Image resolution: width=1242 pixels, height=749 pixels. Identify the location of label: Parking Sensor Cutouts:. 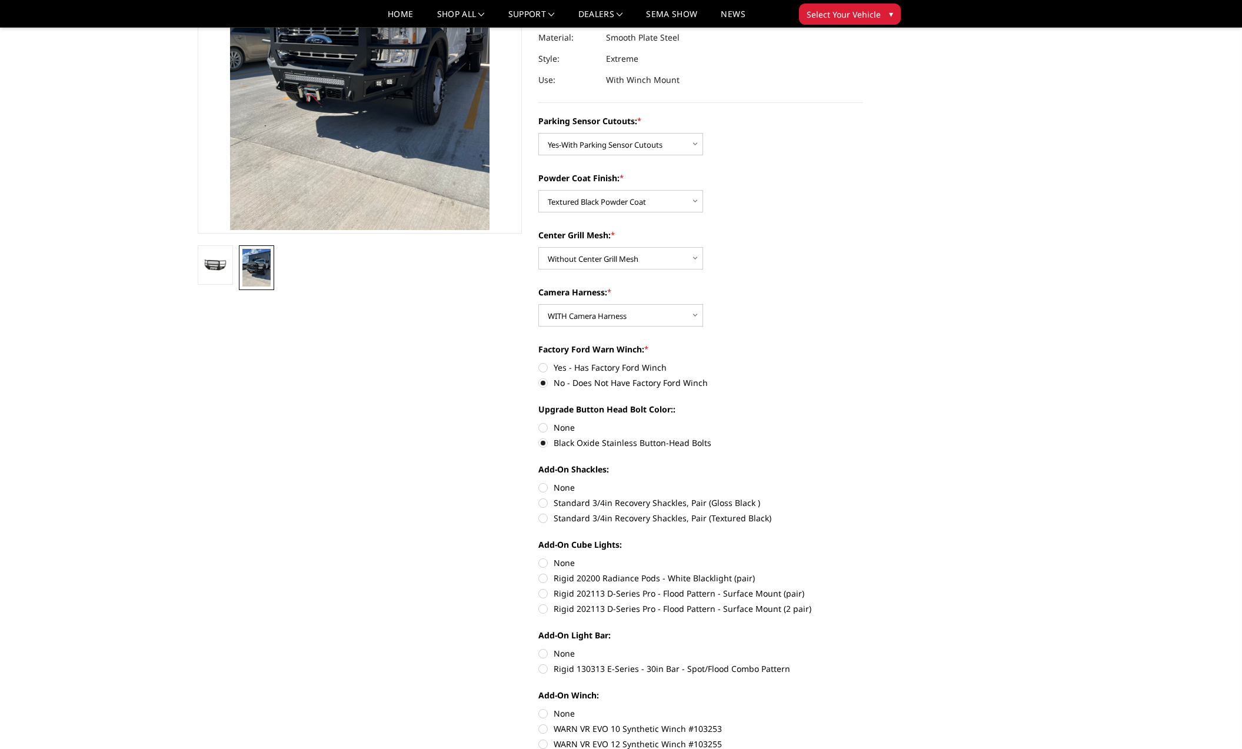
(701, 121).